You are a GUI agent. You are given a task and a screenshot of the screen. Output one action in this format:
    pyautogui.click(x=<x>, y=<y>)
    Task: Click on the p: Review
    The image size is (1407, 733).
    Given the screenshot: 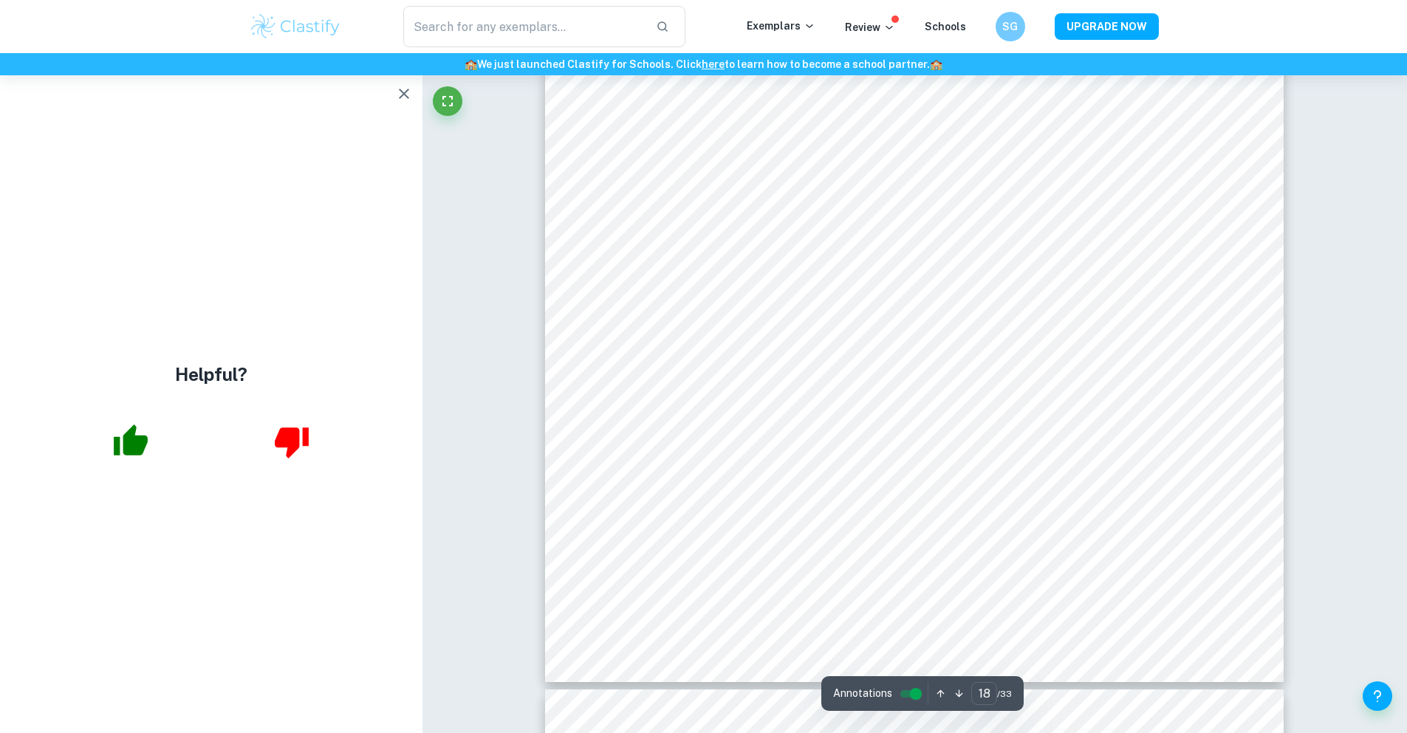 What is the action you would take?
    pyautogui.click(x=870, y=27)
    